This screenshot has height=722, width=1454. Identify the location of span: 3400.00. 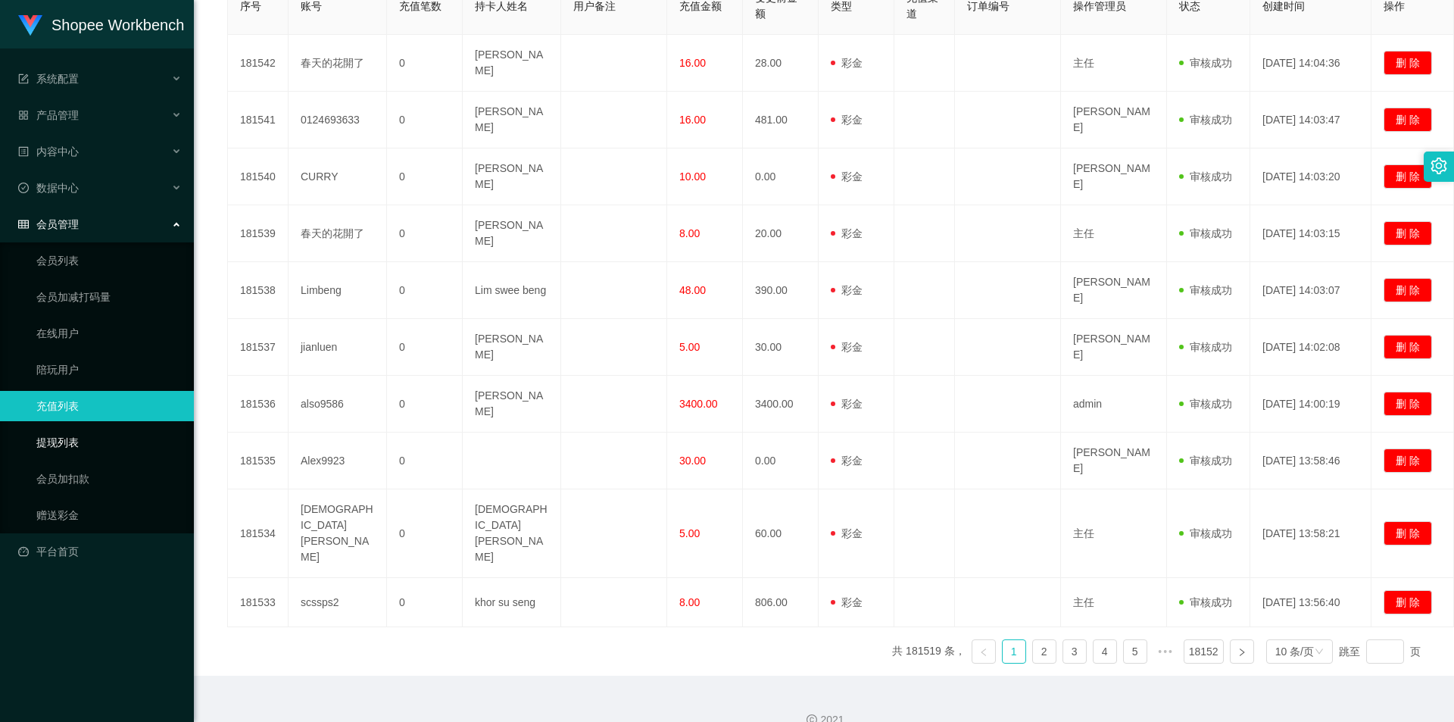
(698, 404).